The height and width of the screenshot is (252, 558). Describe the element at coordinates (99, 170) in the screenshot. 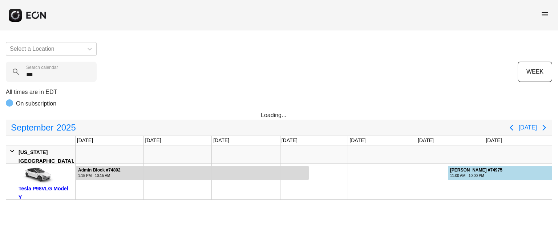

I see `div: Admin Block #74802` at that location.